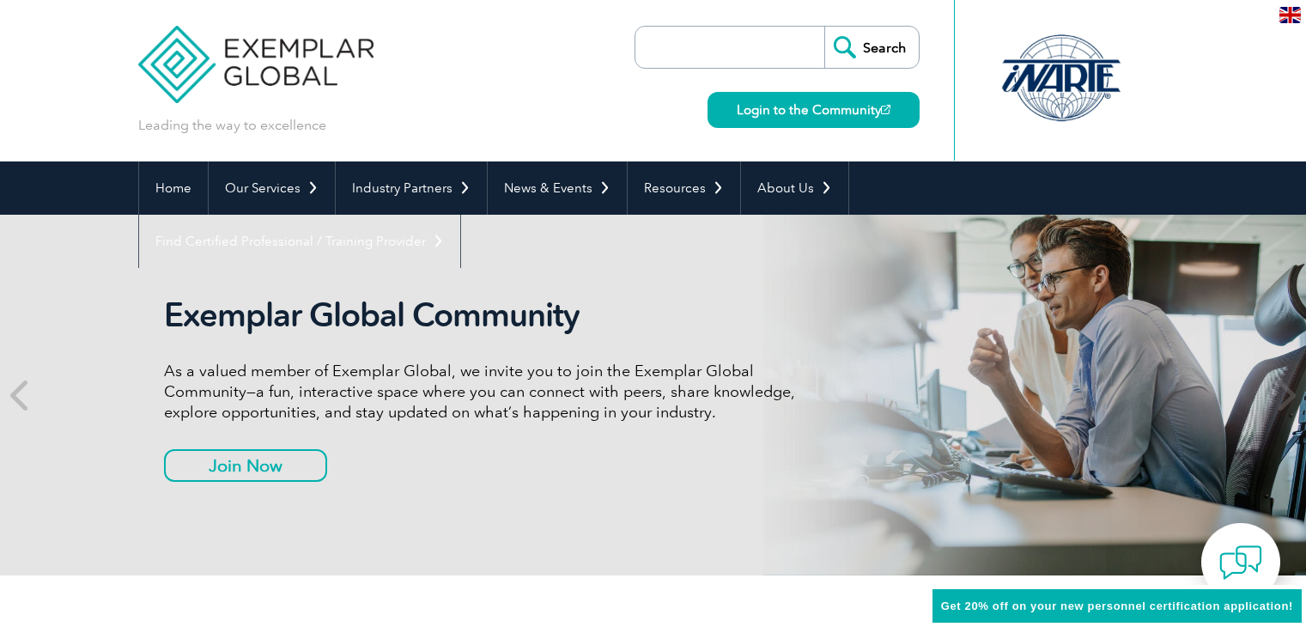 The height and width of the screenshot is (627, 1306). I want to click on a: Login to the Community, so click(813, 110).